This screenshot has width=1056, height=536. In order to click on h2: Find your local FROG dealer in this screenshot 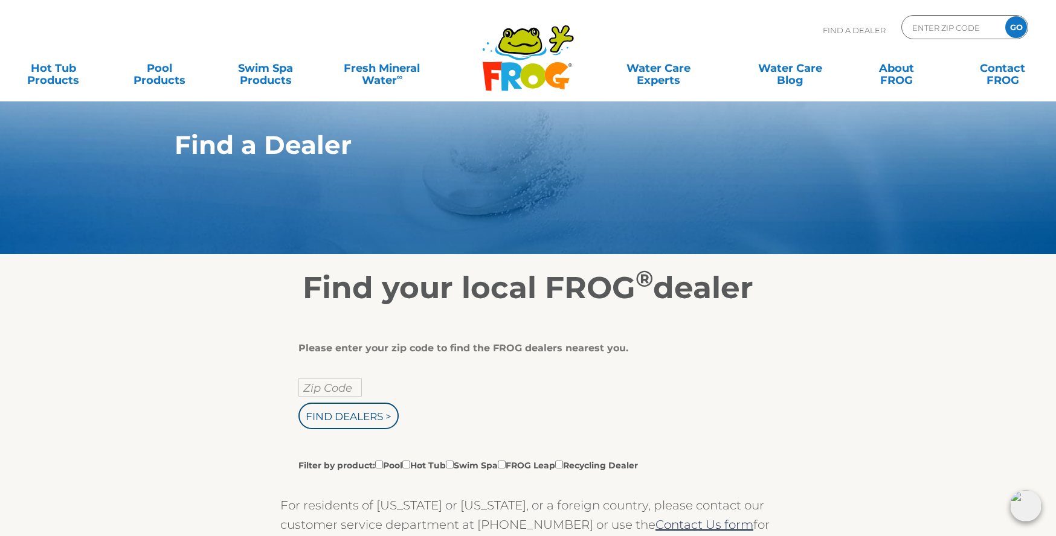, I will do `click(528, 288)`.